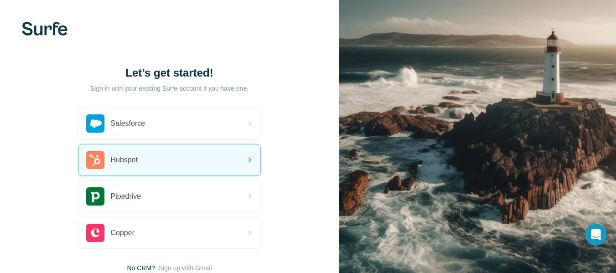 This screenshot has height=273, width=616. What do you see at coordinates (95, 160) in the screenshot?
I see `img: hubspot's logo` at bounding box center [95, 160].